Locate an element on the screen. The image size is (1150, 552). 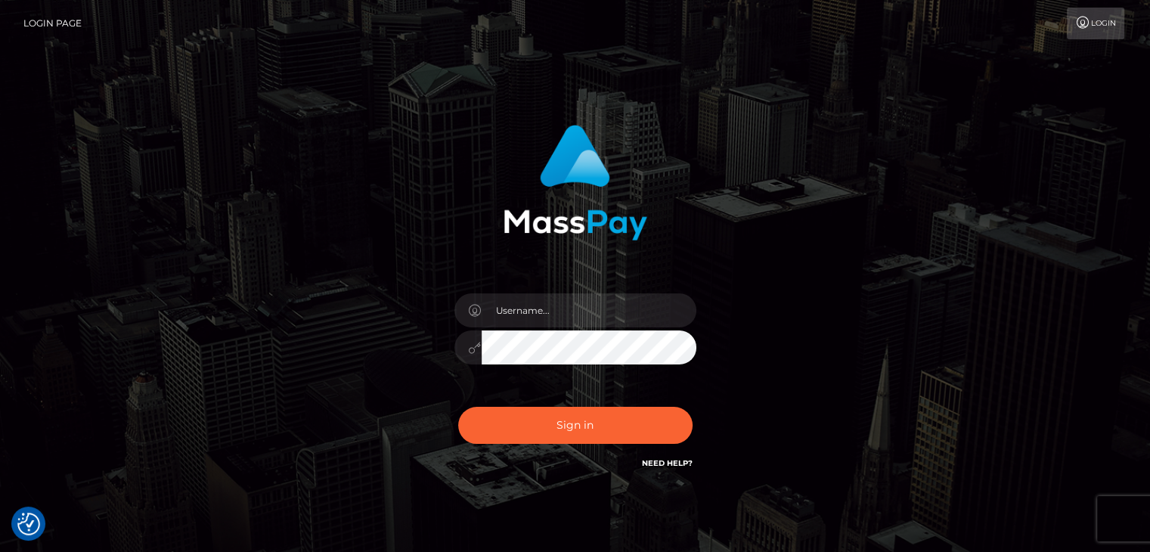
a: Login Page is located at coordinates (52, 23).